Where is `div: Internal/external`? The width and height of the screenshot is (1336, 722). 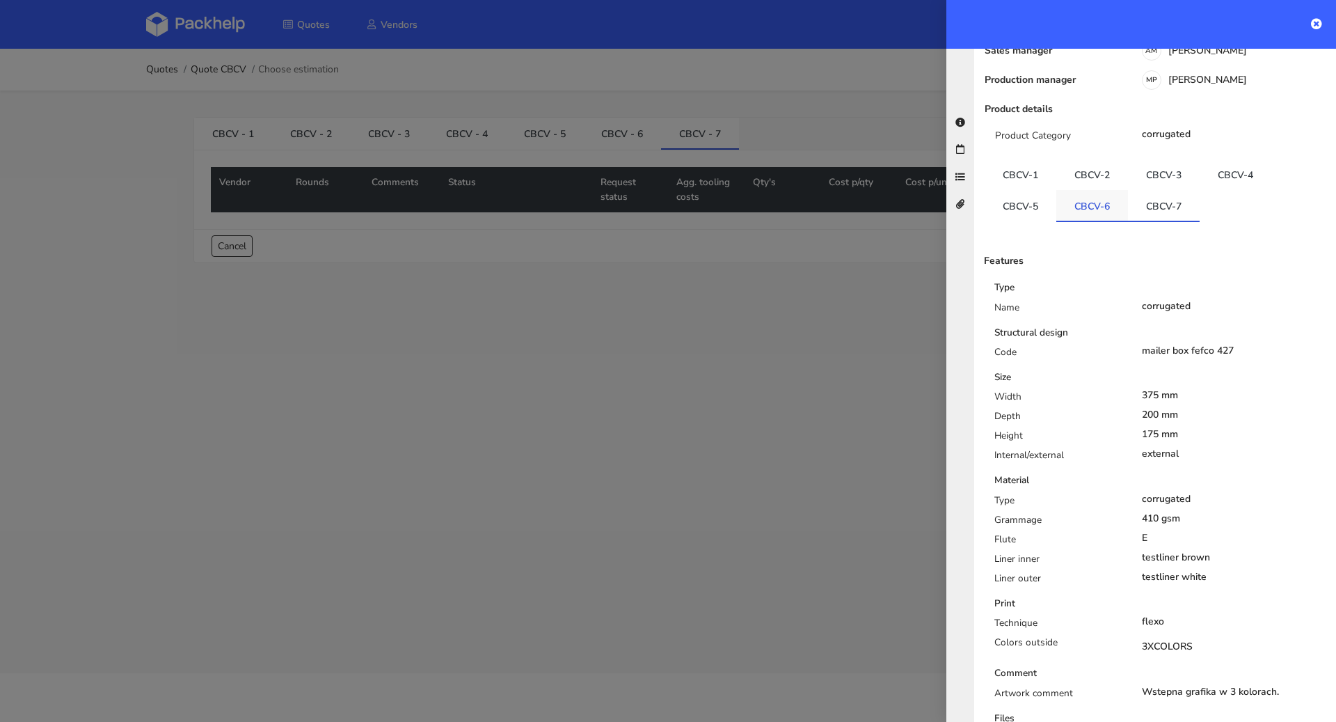
div: Internal/external is located at coordinates (1058, 458).